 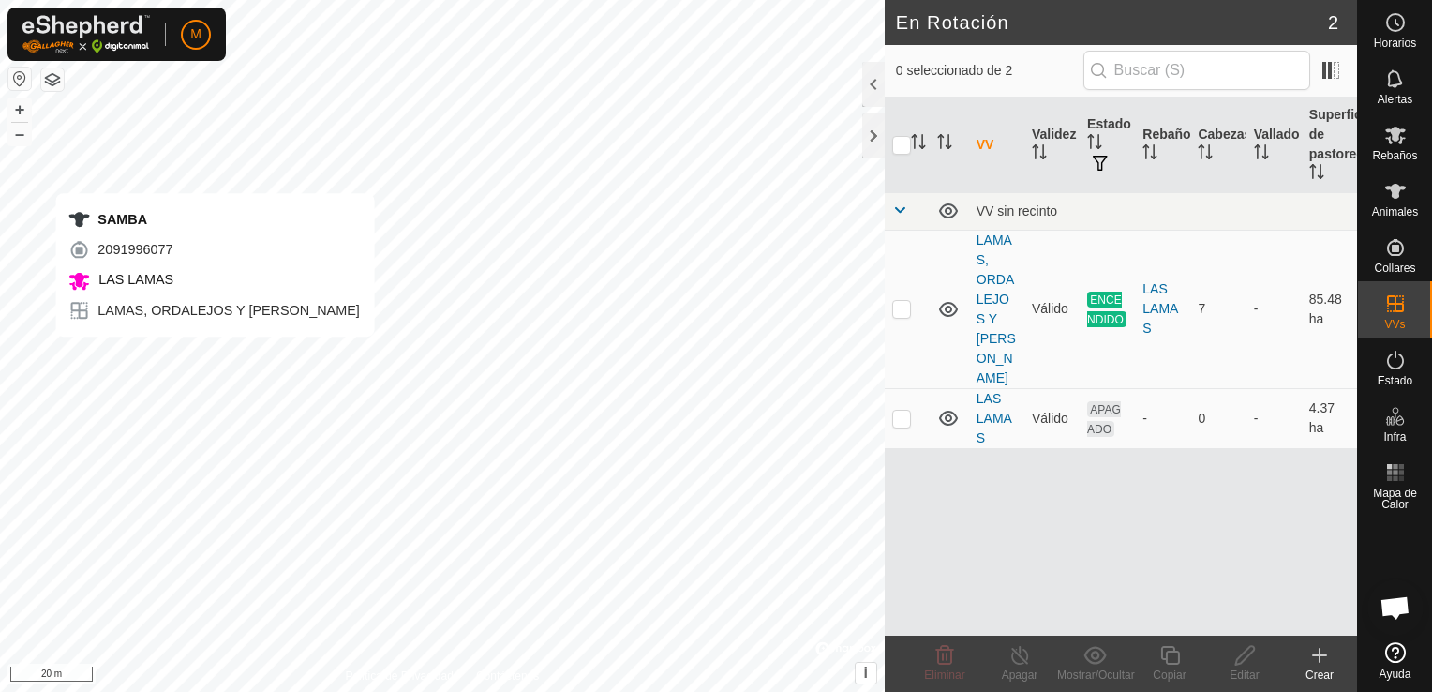 What do you see at coordinates (1107, 309) in the screenshot?
I see `span: ENCENDIDO` at bounding box center [1107, 309].